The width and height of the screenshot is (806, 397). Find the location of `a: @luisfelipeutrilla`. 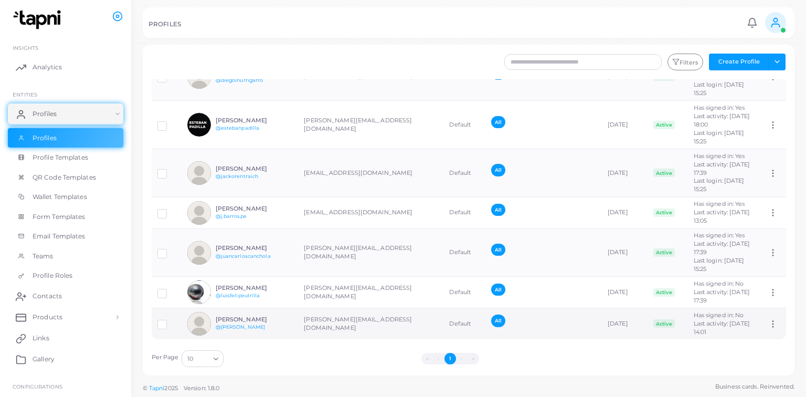

a: @luisfelipeutrilla is located at coordinates (238, 295).